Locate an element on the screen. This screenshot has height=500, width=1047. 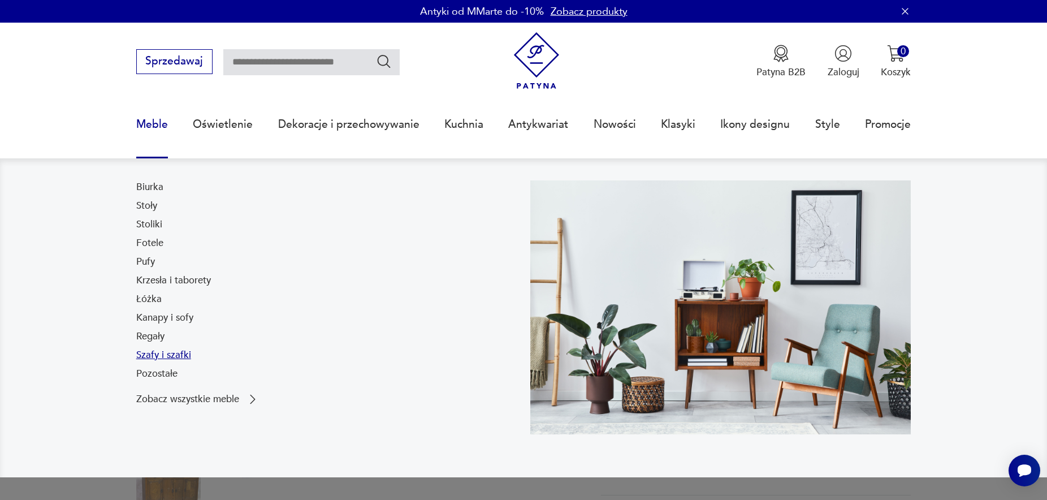
button: Sprzedawaj is located at coordinates (174, 62).